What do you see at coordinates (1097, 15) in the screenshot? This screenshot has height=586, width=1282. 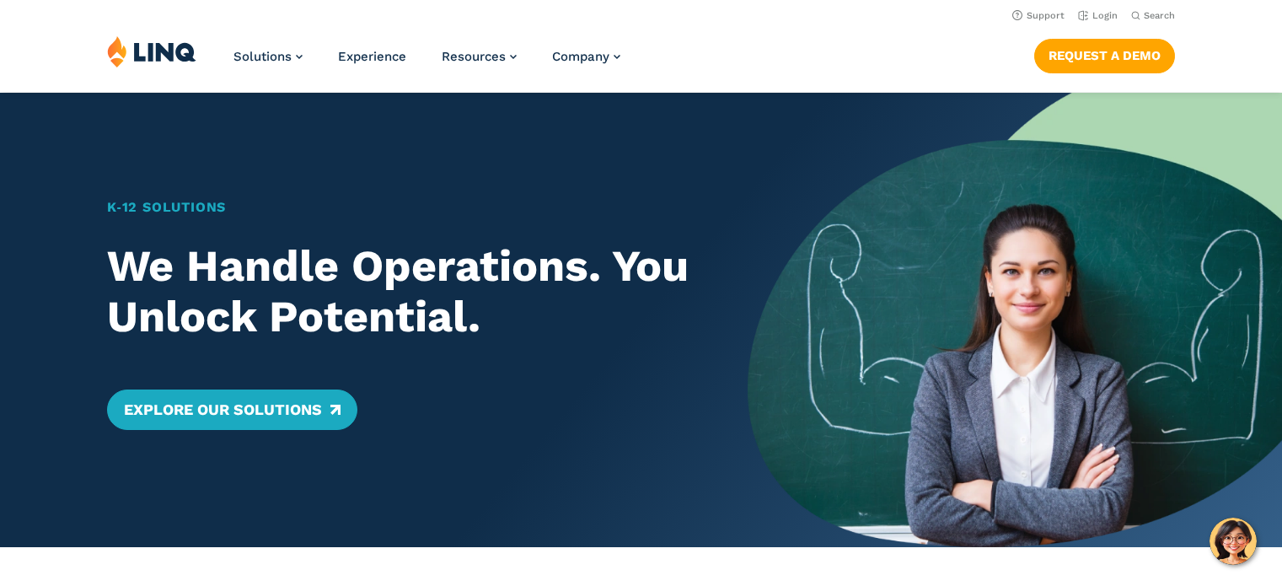 I see `a: Login` at bounding box center [1097, 15].